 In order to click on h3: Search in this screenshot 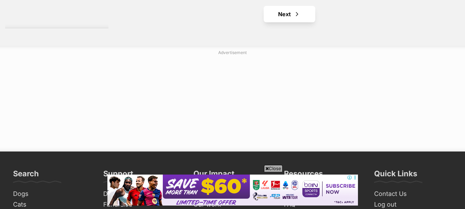, I will do `click(26, 176)`.